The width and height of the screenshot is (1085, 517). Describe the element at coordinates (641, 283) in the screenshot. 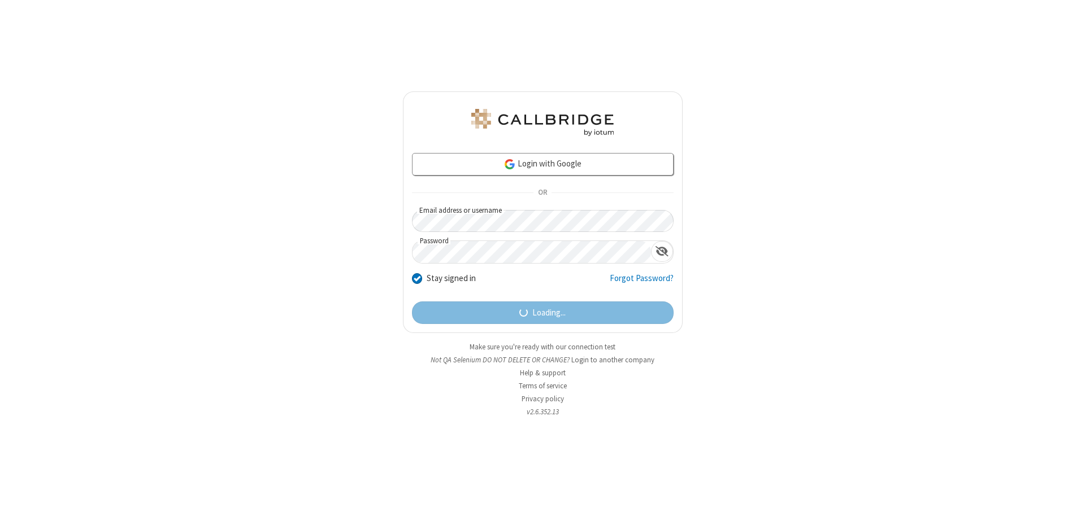

I see `a: Forgot Password?` at that location.